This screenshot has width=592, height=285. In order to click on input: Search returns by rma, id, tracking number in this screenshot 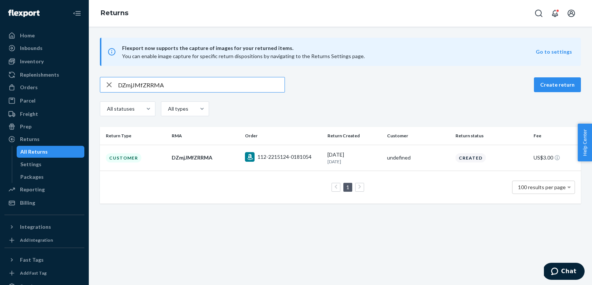, I will do `click(201, 85)`.